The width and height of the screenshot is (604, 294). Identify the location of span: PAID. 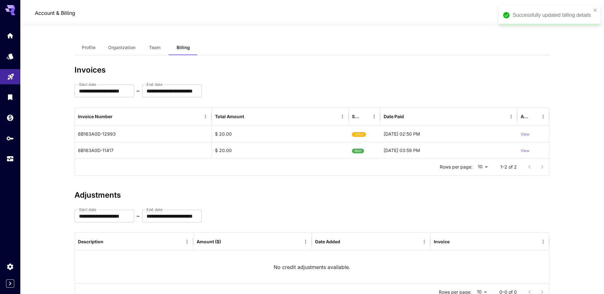
(358, 151).